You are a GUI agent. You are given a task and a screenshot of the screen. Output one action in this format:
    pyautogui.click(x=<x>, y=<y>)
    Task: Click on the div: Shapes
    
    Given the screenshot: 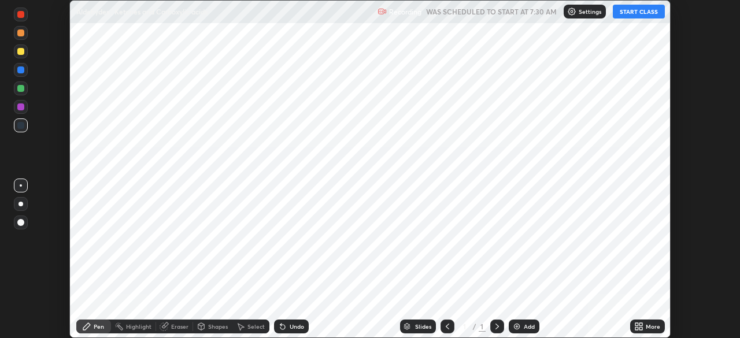 What is the action you would take?
    pyautogui.click(x=218, y=326)
    